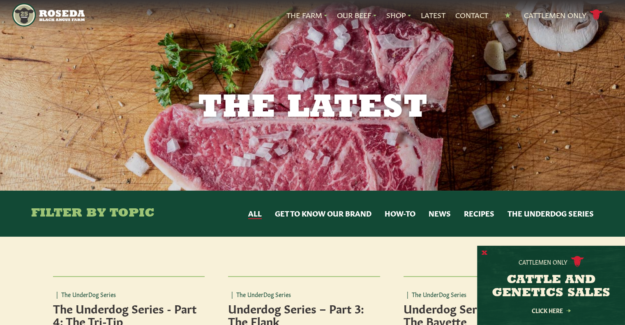  Describe the element at coordinates (313, 109) in the screenshot. I see `h1: The Latest` at that location.